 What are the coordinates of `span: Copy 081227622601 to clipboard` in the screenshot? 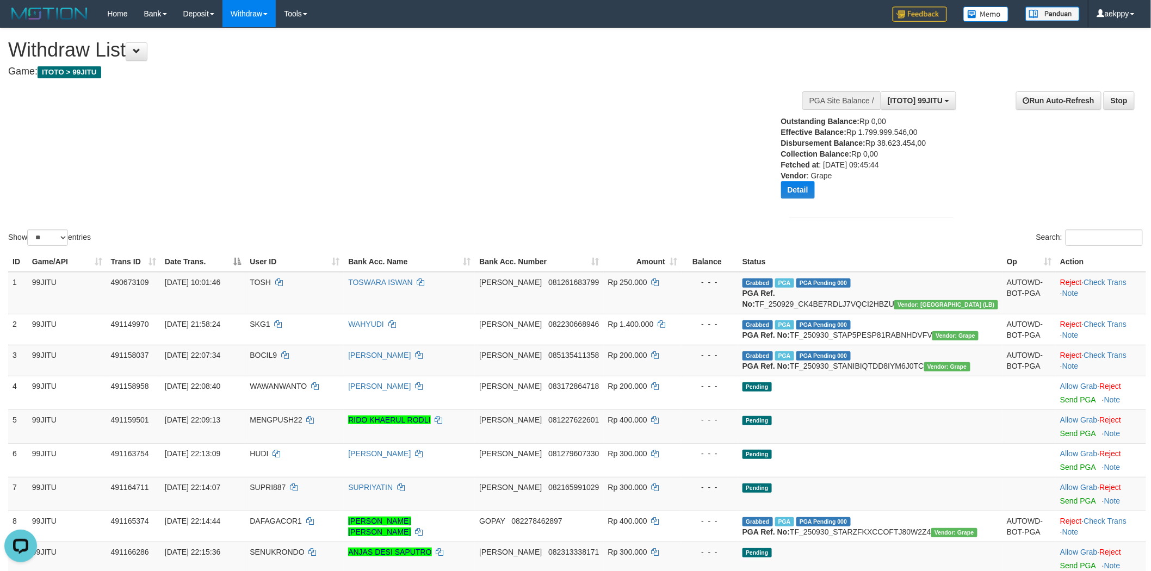 It's located at (573, 420).